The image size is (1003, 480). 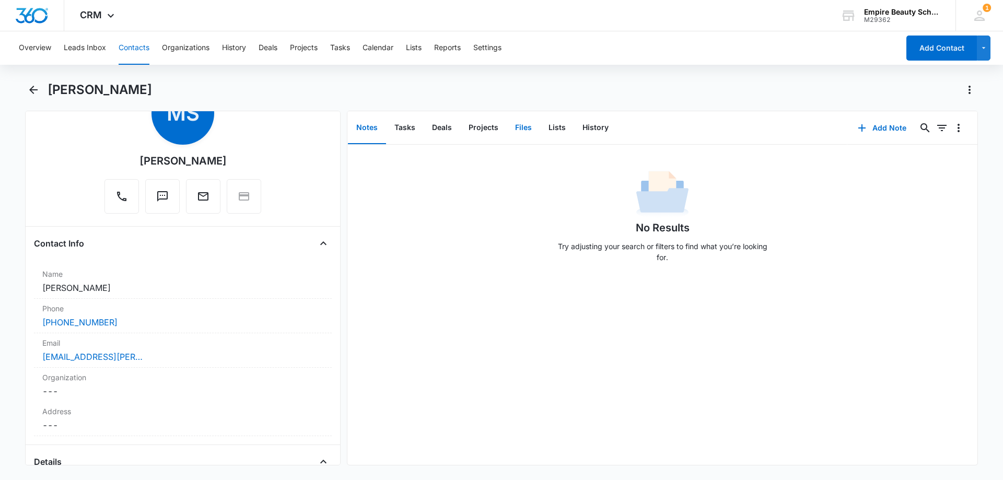 What do you see at coordinates (970, 90) in the screenshot?
I see `button: Actions` at bounding box center [970, 90].